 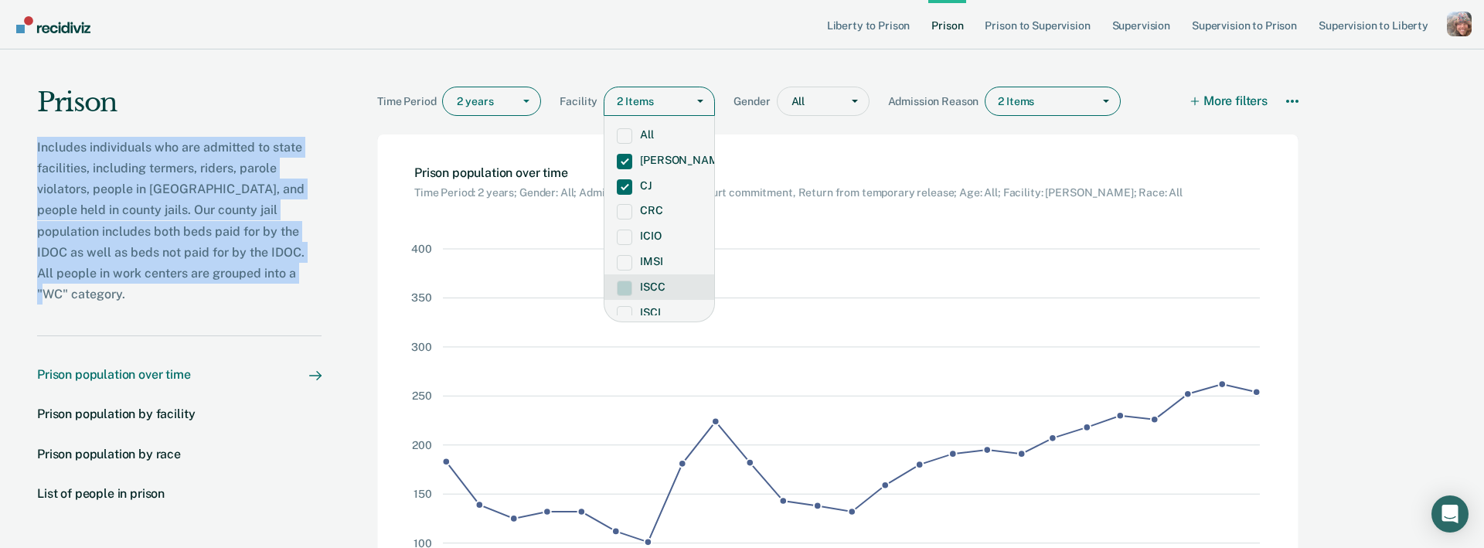 I want to click on label: ICIO, so click(x=659, y=236).